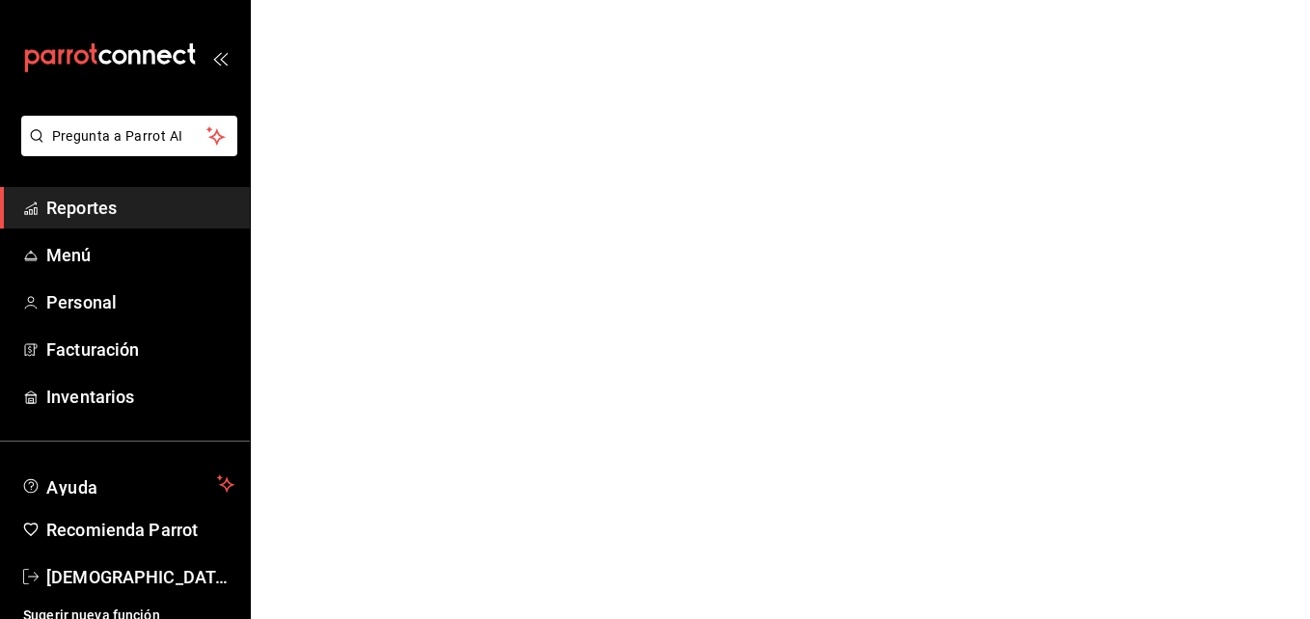 The image size is (1310, 619). I want to click on a: Pregunta a Parrot AI, so click(125, 150).